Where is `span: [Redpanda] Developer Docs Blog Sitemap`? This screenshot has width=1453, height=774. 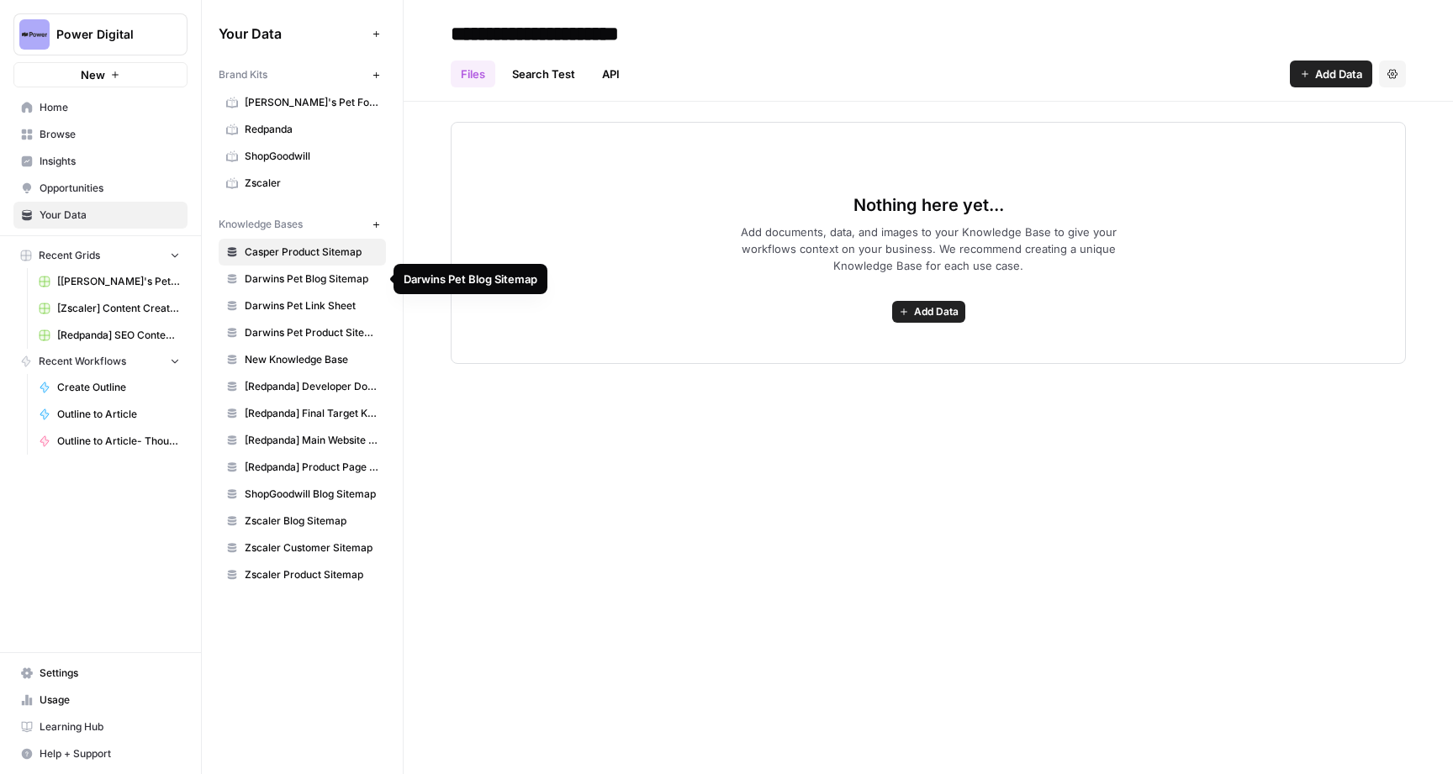 span: [Redpanda] Developer Docs Blog Sitemap is located at coordinates (311, 387).